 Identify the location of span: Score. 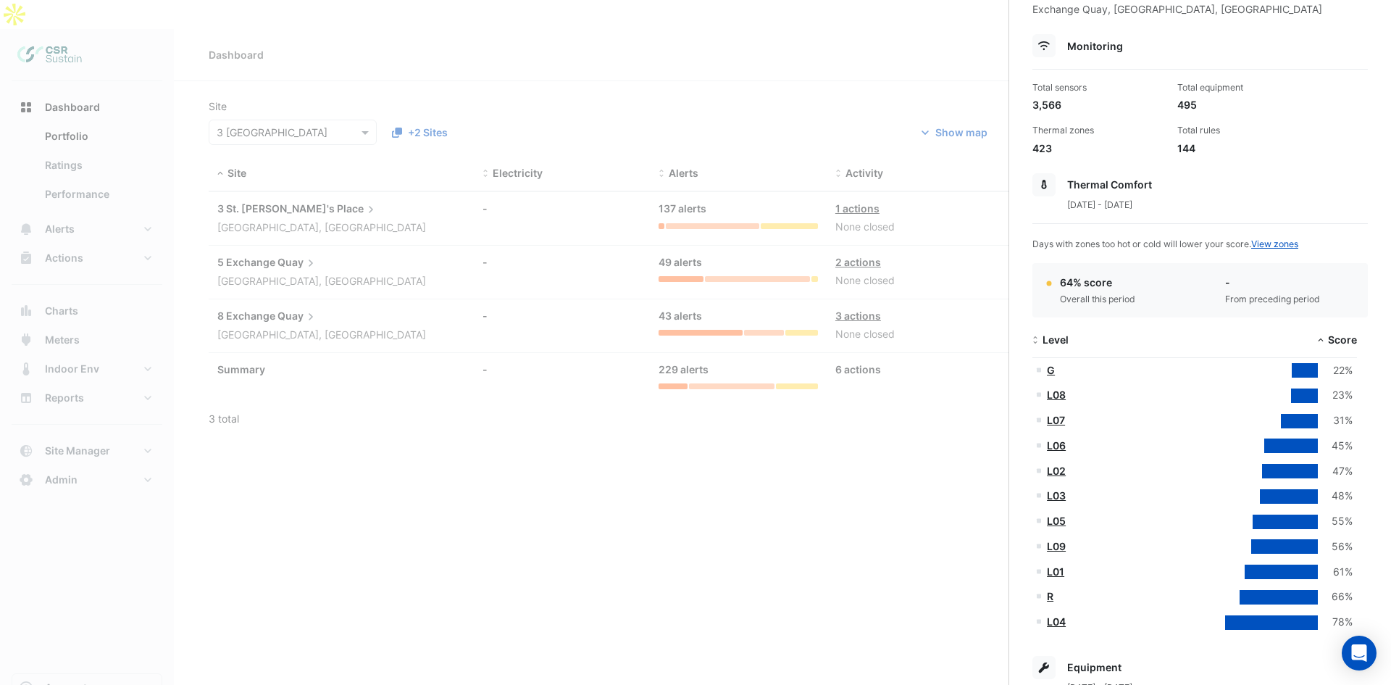
(1342, 339).